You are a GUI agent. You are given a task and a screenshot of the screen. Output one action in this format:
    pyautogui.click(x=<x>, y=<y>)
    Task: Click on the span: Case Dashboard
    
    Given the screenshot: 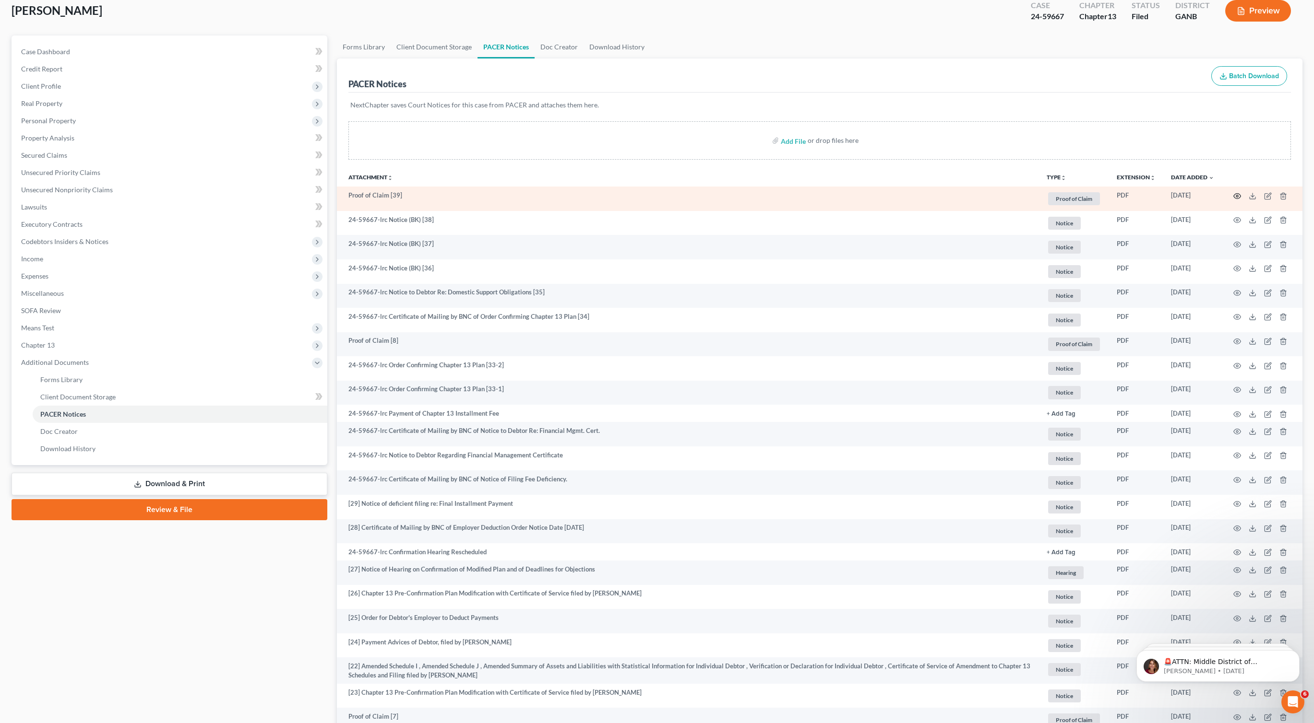 What is the action you would take?
    pyautogui.click(x=46, y=51)
    